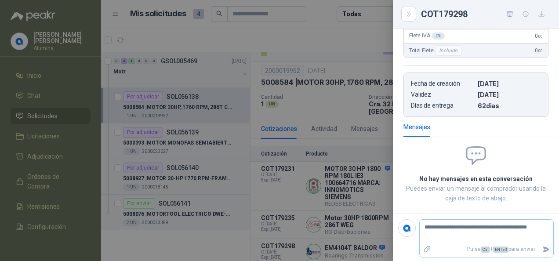 Image resolution: width=559 pixels, height=261 pixels. What do you see at coordinates (509, 105) in the screenshot?
I see `p: 62 dias` at bounding box center [509, 105].